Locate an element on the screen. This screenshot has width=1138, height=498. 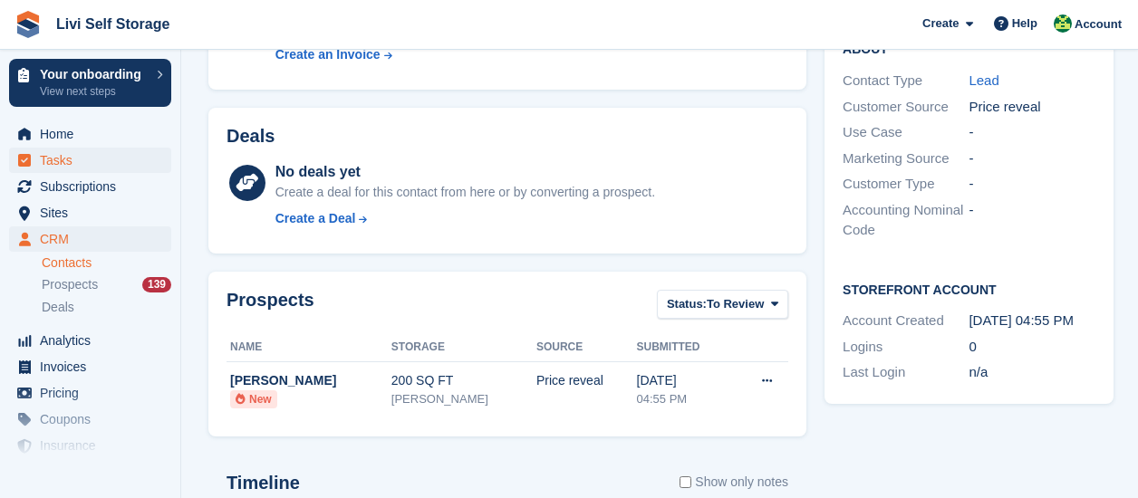
div: Use Case is located at coordinates (905, 132).